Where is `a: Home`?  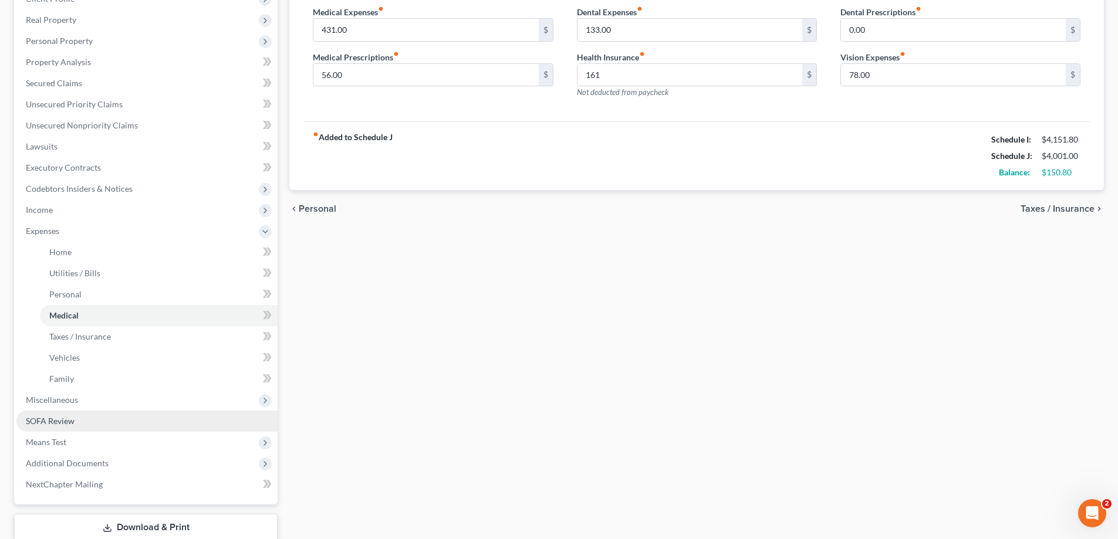 a: Home is located at coordinates (158, 252).